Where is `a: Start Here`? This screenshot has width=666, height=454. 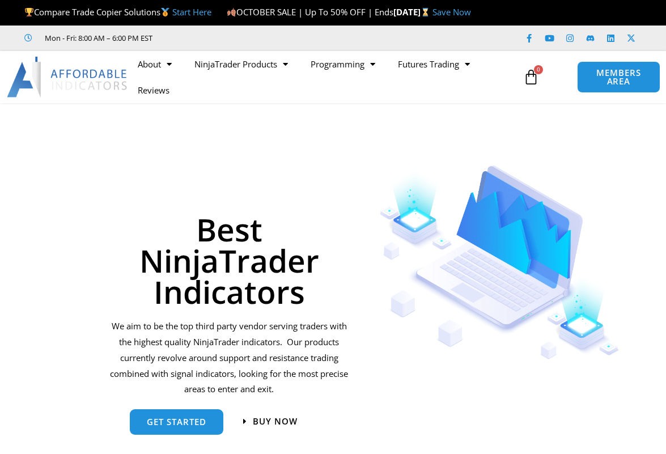
a: Start Here is located at coordinates (192, 12).